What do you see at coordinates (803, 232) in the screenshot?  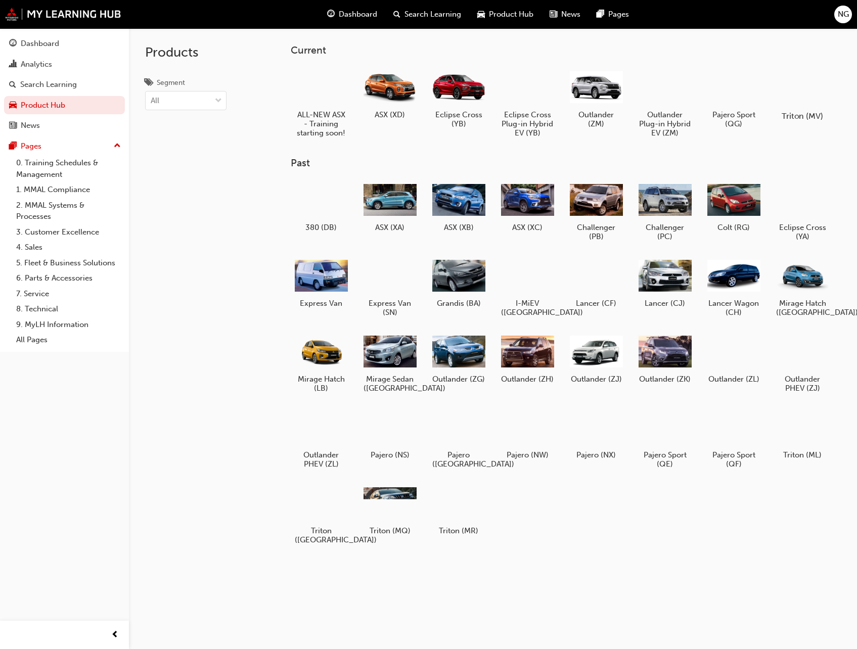 I see `h5: Eclipse Cross (YA)` at bounding box center [803, 232].